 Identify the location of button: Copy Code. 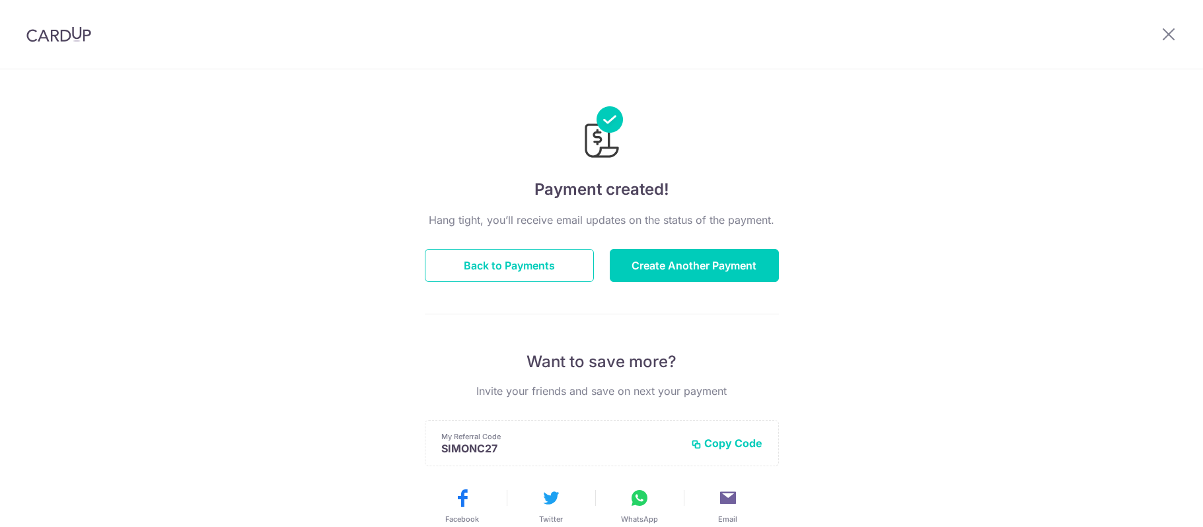
(727, 443).